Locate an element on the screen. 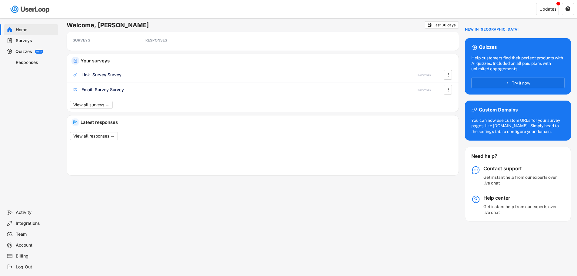 The height and width of the screenshot is (276, 577). span: Try it now is located at coordinates (521, 83).